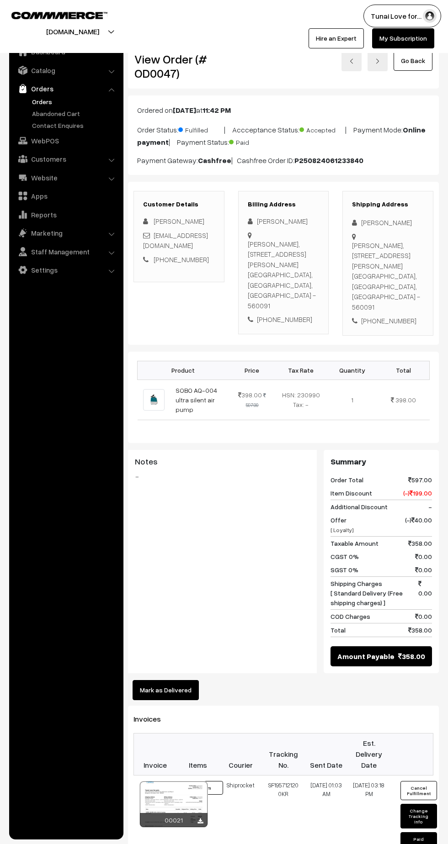 This screenshot has height=844, width=448. Describe the element at coordinates (420, 480) in the screenshot. I see `span: 597.00` at that location.